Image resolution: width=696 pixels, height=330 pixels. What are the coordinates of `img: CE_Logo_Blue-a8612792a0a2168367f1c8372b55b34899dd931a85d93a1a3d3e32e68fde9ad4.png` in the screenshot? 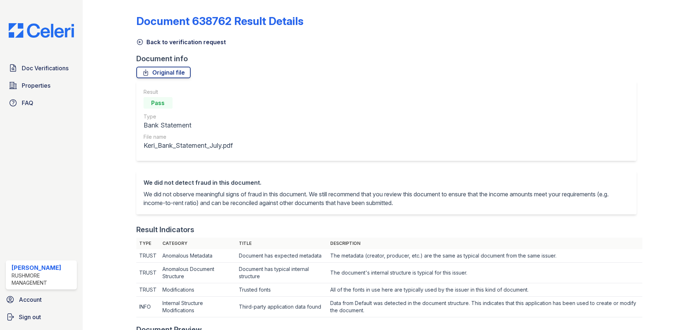 It's located at (41, 30).